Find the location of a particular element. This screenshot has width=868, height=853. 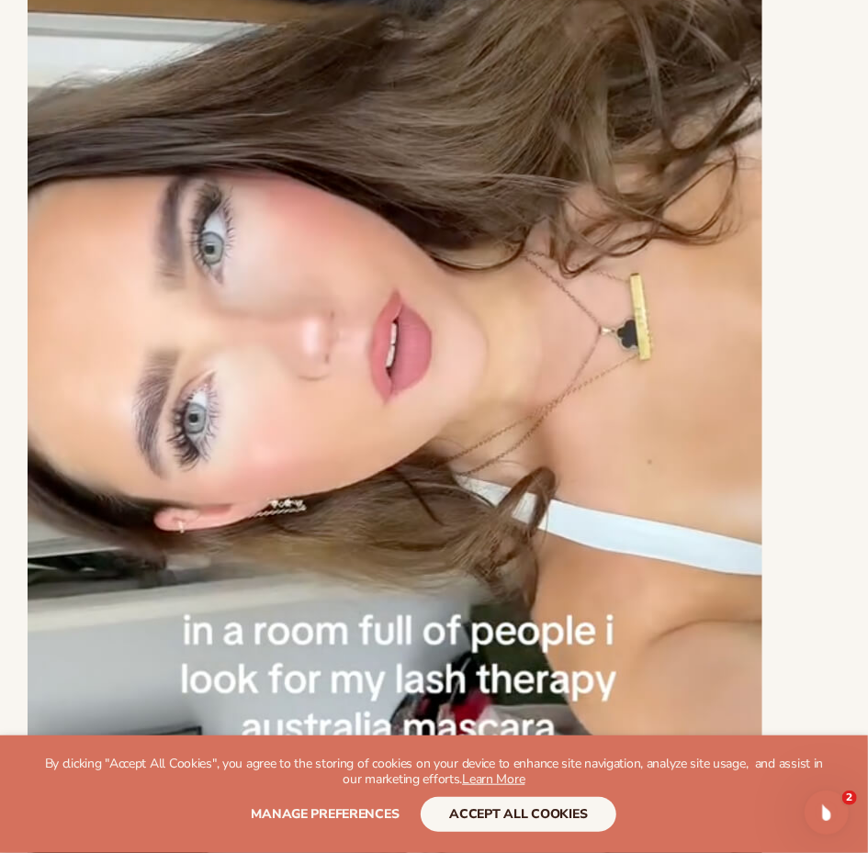

button: accept all cookies is located at coordinates (519, 815).